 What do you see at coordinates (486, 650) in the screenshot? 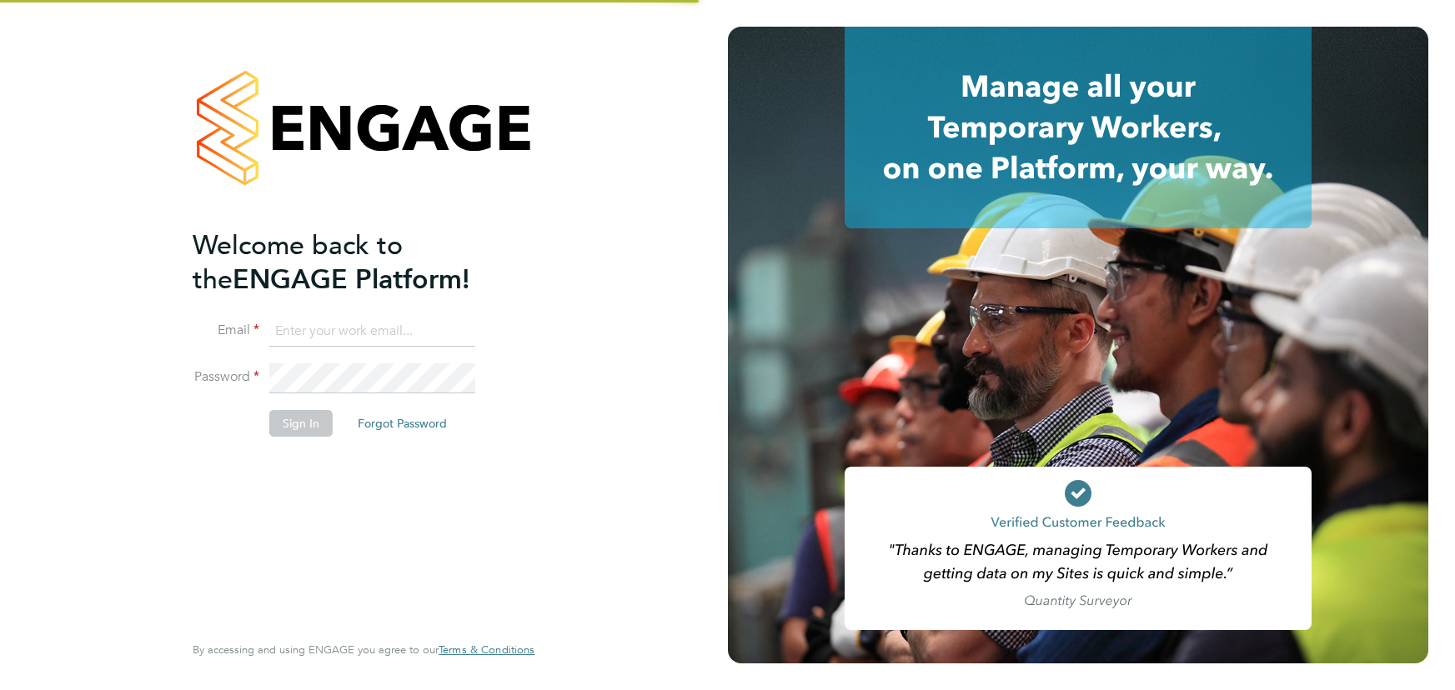
I see `span: Terms & Conditions` at bounding box center [486, 650].